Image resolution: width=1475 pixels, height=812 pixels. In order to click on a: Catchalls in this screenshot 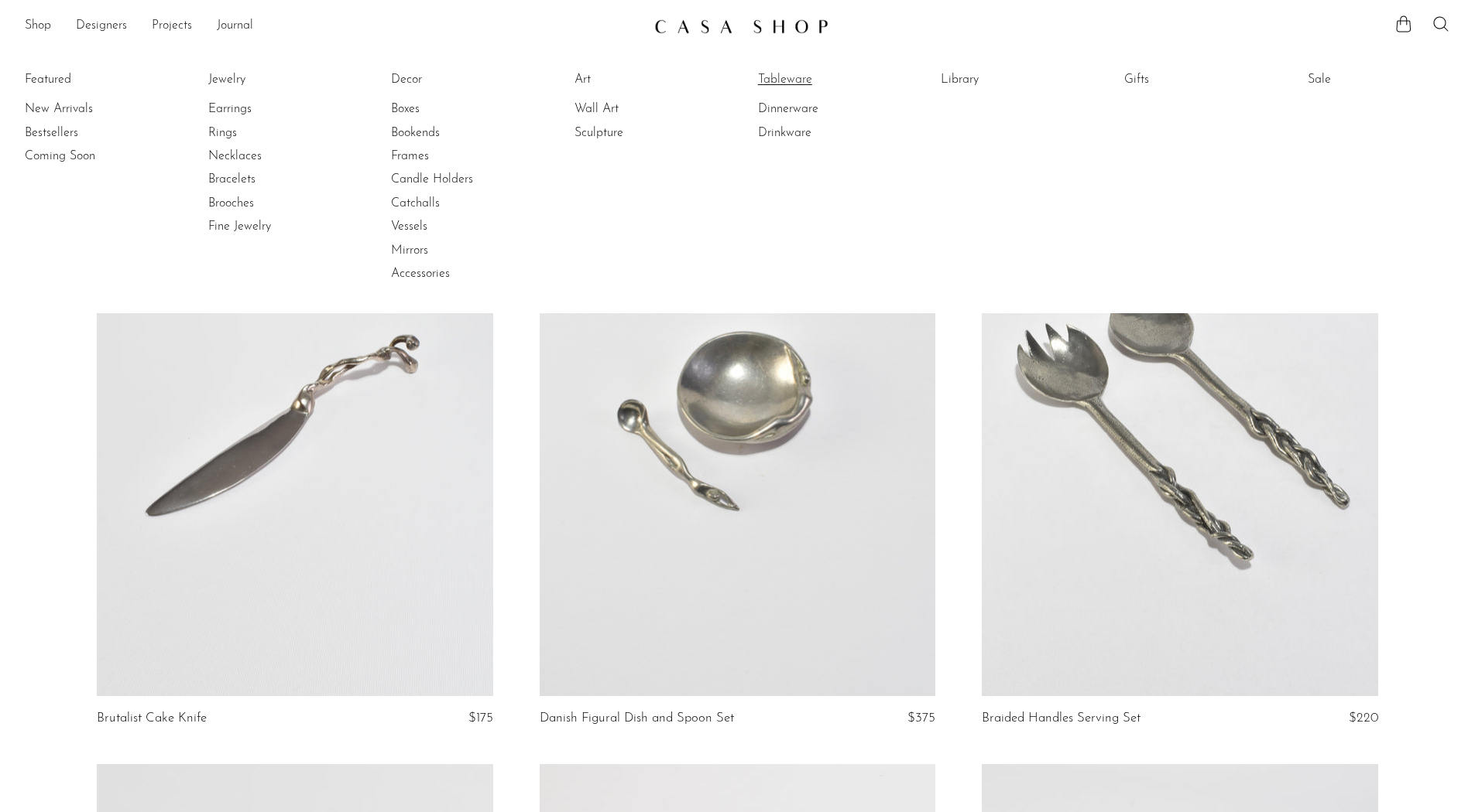, I will do `click(449, 203)`.